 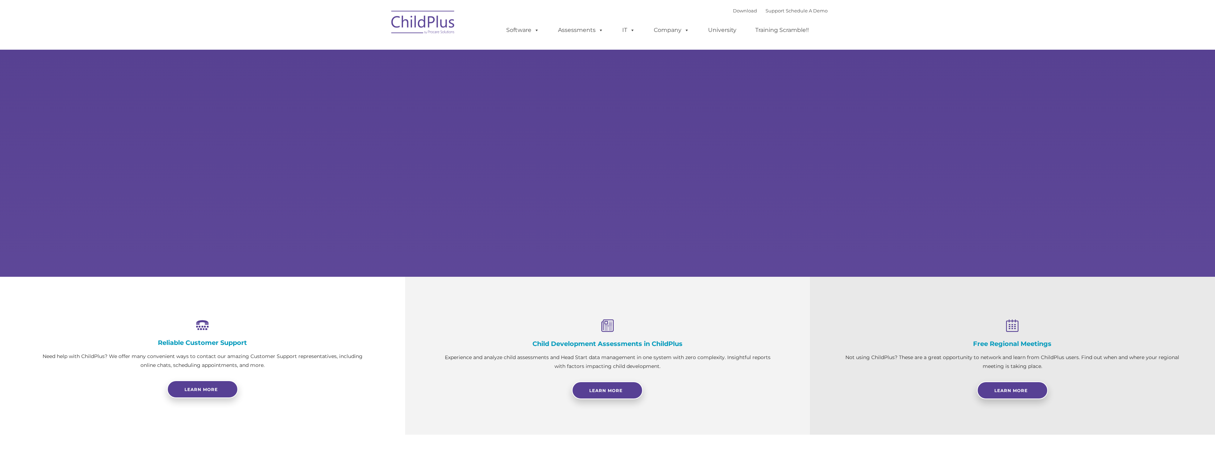 What do you see at coordinates (1012, 362) in the screenshot?
I see `p: Not using ChildPlus? These are a great opportunity to network and learn from ChildPlus users. Fin...` at bounding box center [1012, 362].